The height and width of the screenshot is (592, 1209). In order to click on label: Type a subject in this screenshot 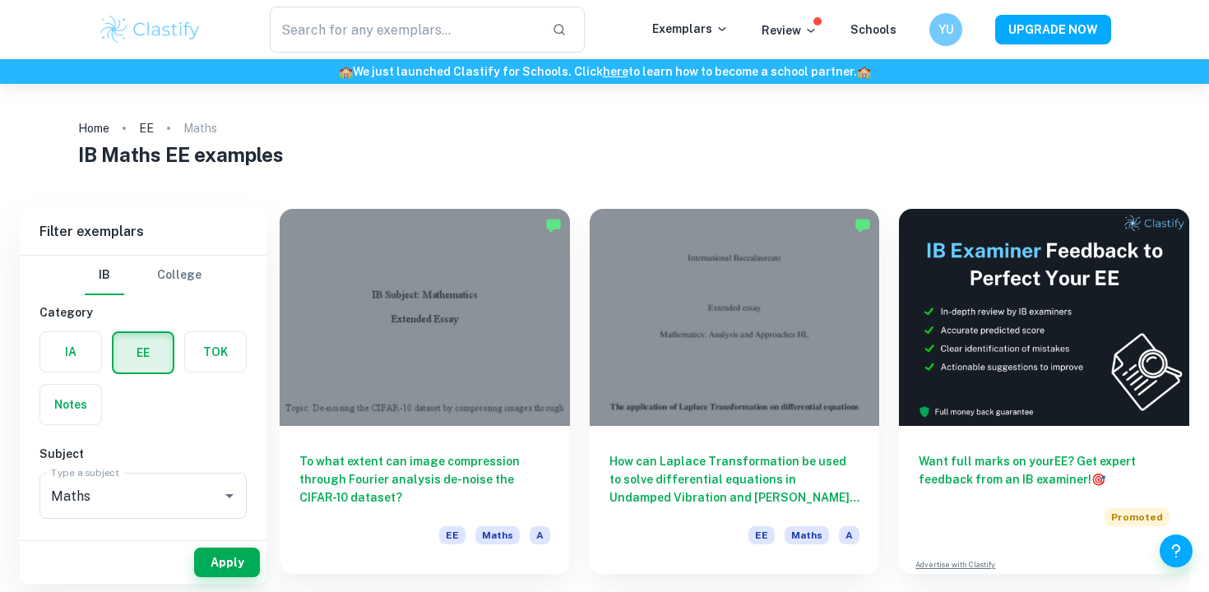, I will do `click(85, 472)`.